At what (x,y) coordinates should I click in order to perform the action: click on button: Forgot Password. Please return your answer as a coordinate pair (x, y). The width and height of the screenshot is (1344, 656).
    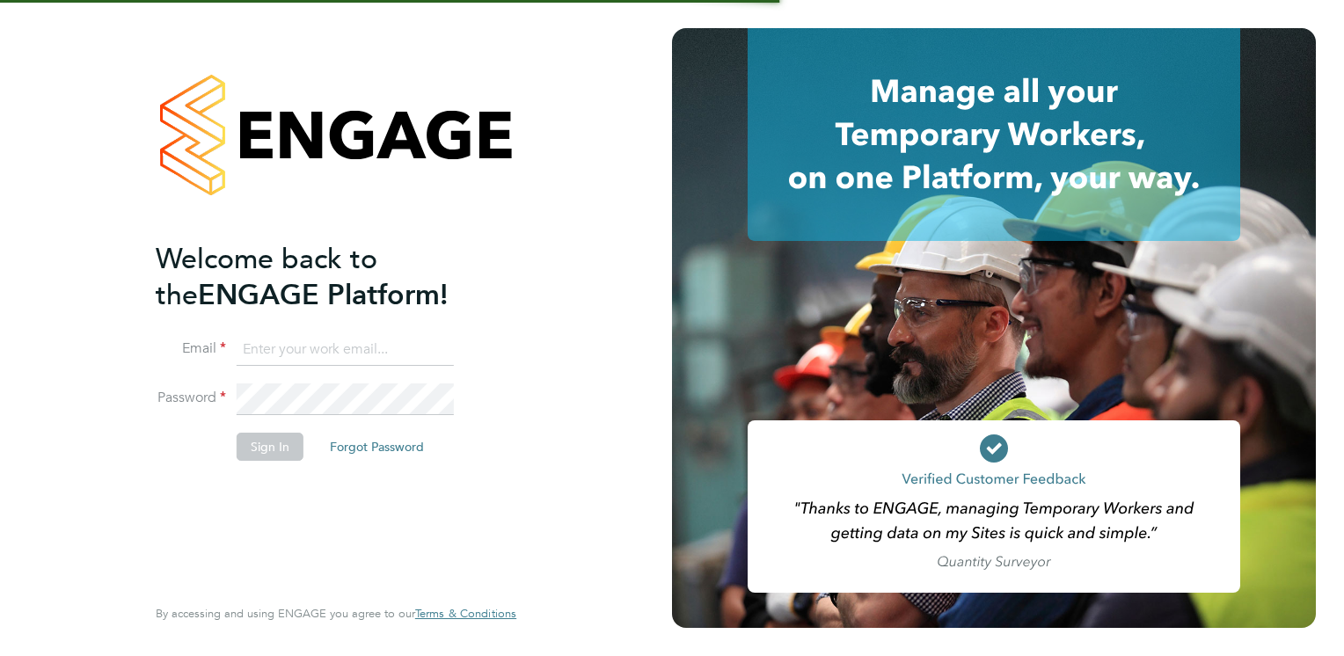
    Looking at the image, I should click on (376, 447).